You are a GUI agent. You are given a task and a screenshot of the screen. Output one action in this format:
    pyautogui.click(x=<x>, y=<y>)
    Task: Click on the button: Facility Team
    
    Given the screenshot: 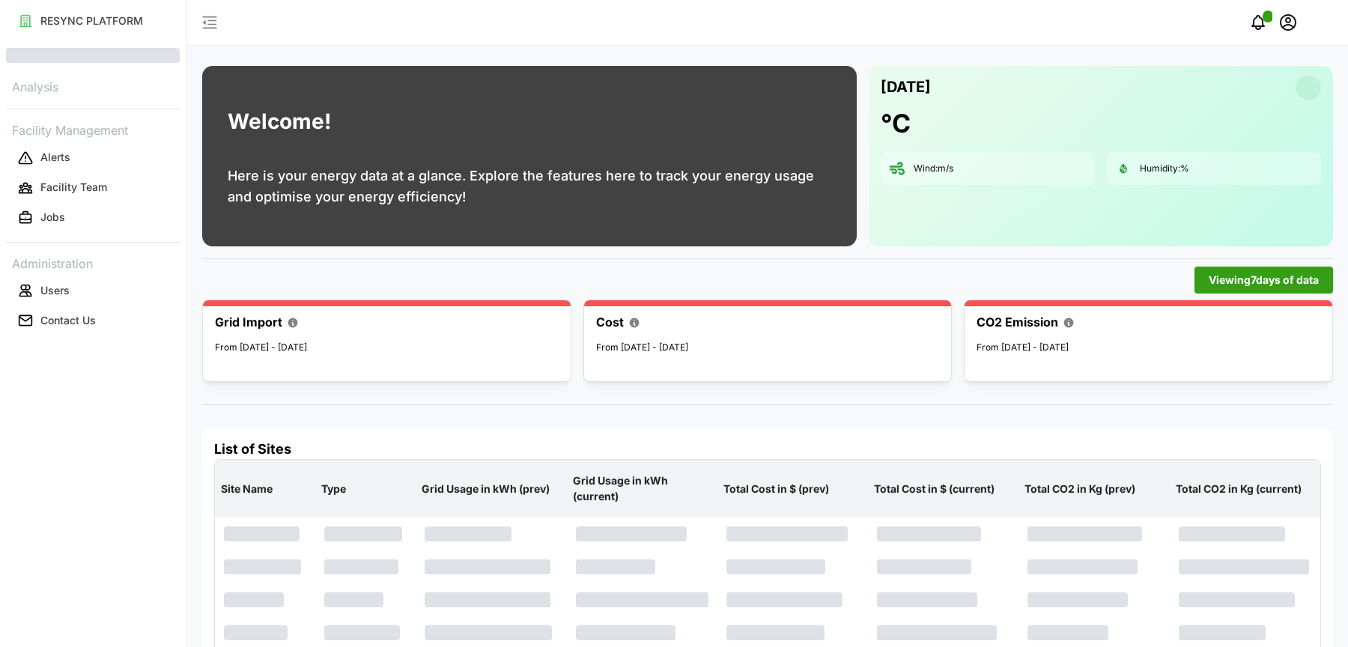 What is the action you would take?
    pyautogui.click(x=93, y=188)
    